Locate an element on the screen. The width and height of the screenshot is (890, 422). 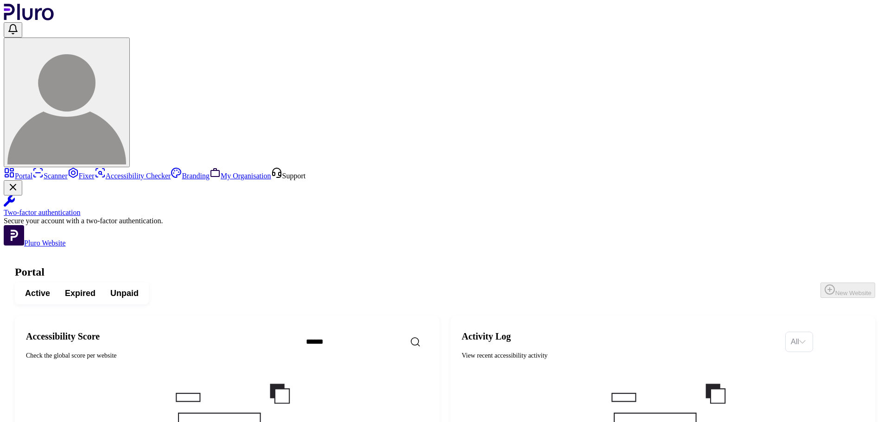
a: Logo is located at coordinates (29, 18).